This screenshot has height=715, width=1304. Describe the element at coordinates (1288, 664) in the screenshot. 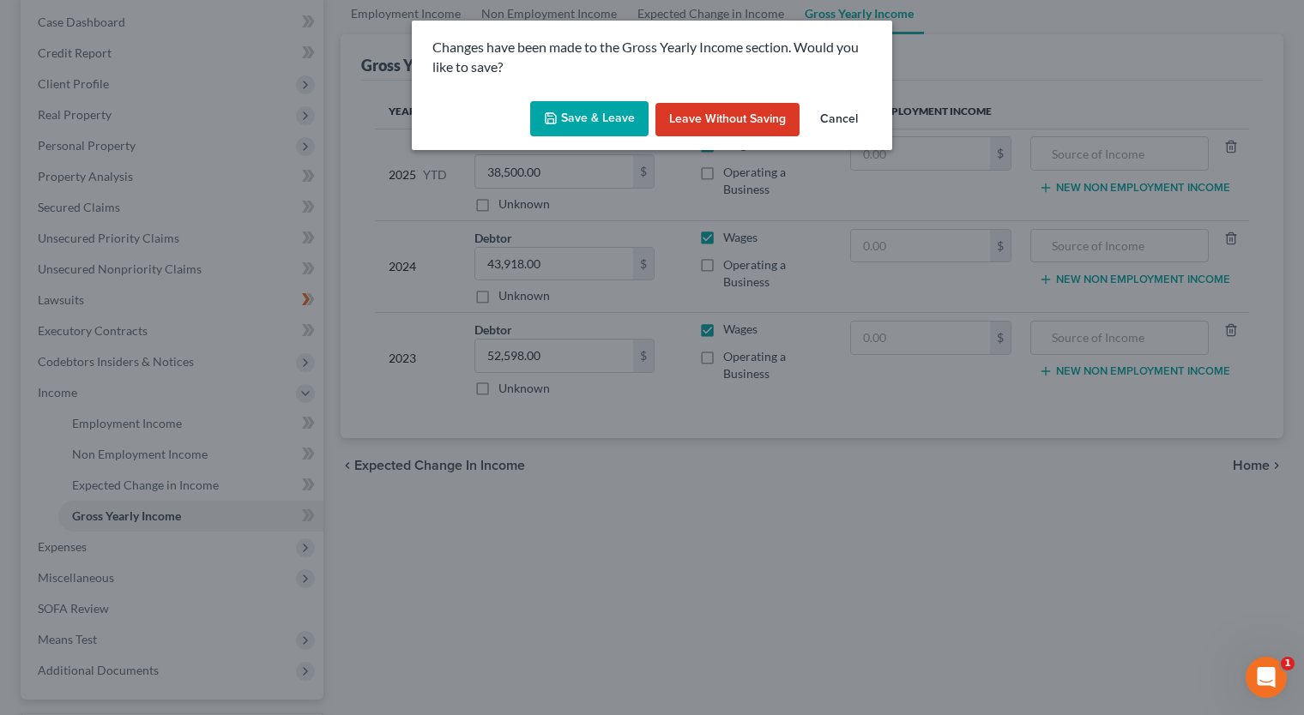

I see `span: 1` at that location.